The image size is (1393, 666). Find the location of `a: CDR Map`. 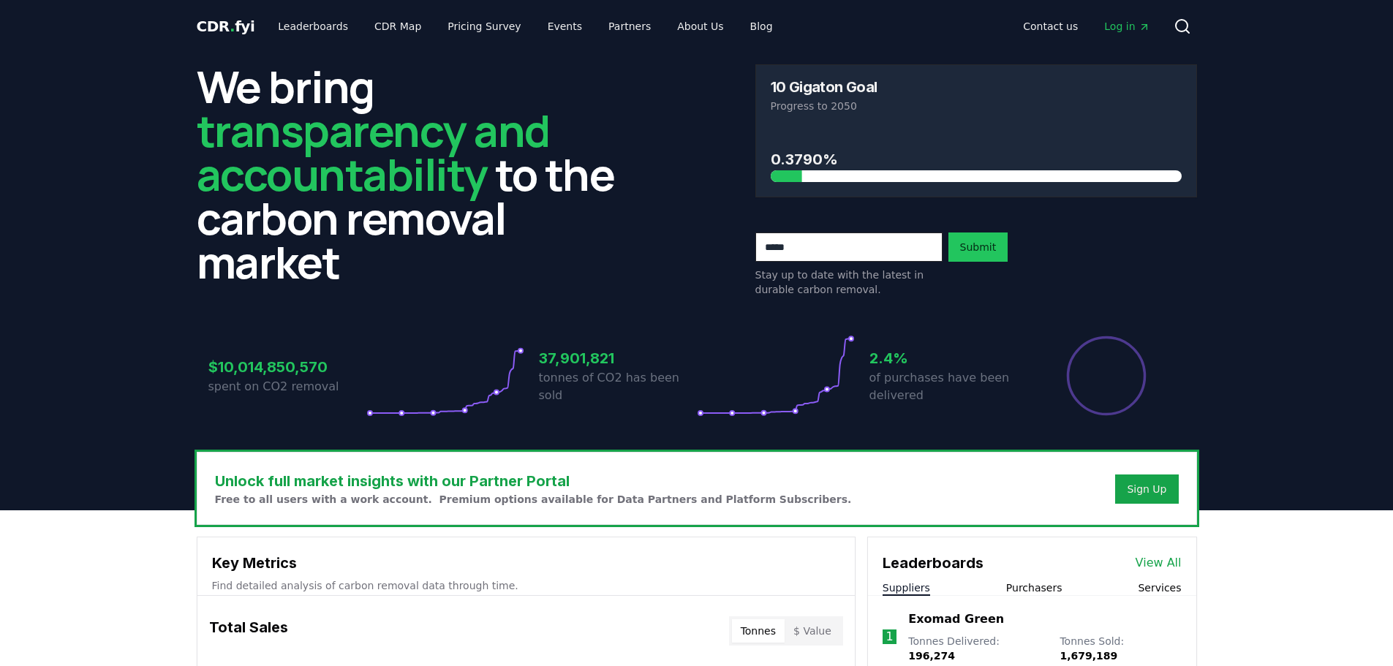

a: CDR Map is located at coordinates (398, 26).